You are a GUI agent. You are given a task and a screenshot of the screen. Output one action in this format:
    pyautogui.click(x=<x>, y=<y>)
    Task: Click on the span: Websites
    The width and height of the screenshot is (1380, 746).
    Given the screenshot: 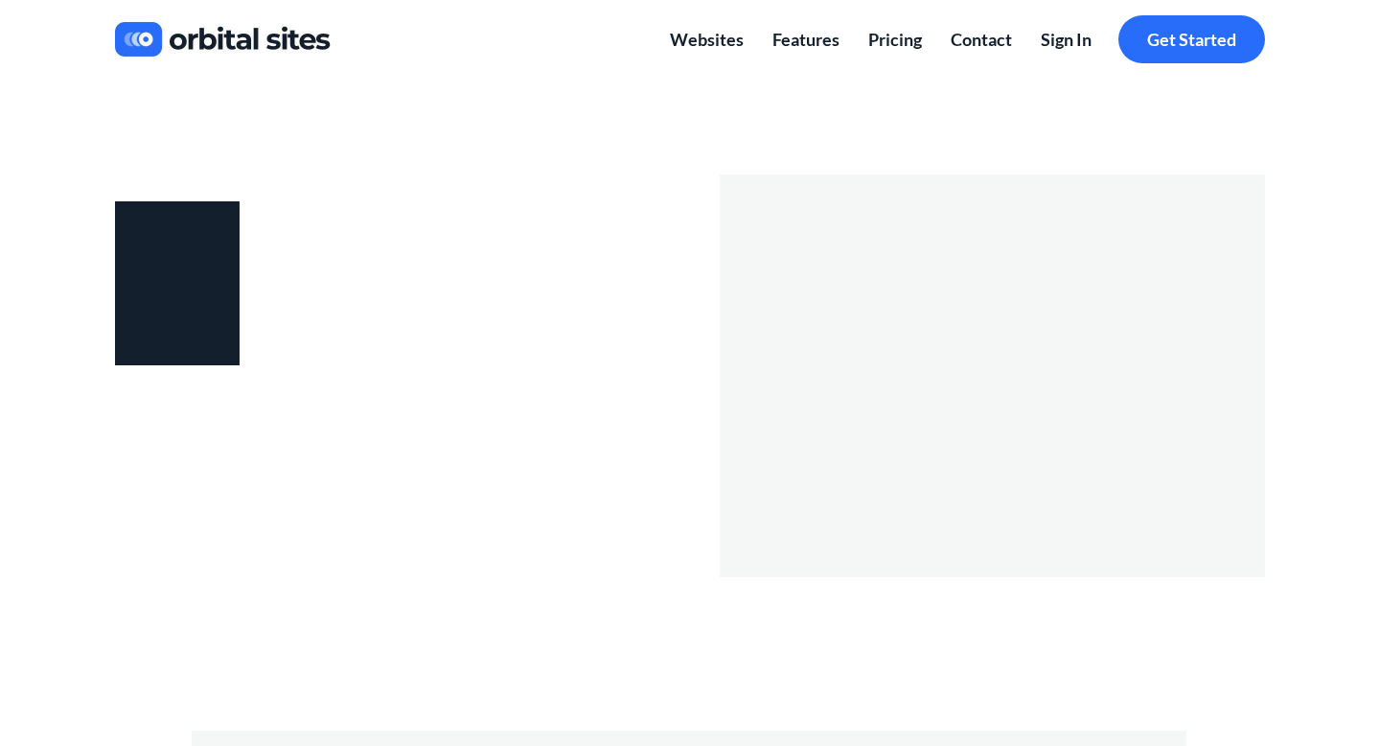 What is the action you would take?
    pyautogui.click(x=707, y=39)
    